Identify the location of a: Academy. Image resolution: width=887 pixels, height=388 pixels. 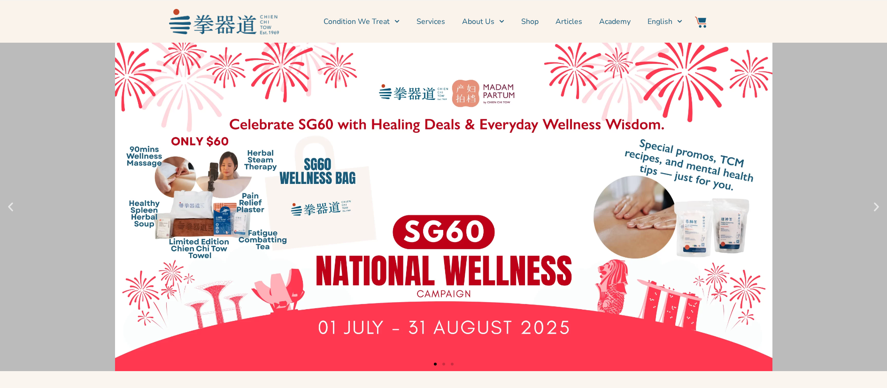
(614, 22).